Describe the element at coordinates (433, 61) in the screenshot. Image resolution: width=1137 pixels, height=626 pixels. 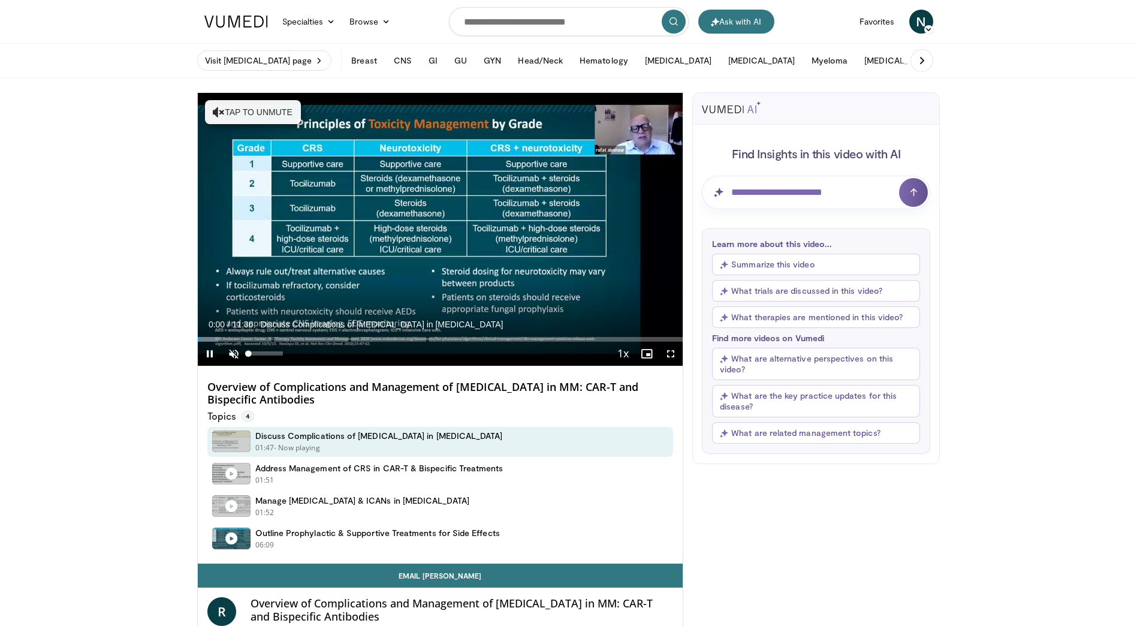
I see `button: GI` at that location.